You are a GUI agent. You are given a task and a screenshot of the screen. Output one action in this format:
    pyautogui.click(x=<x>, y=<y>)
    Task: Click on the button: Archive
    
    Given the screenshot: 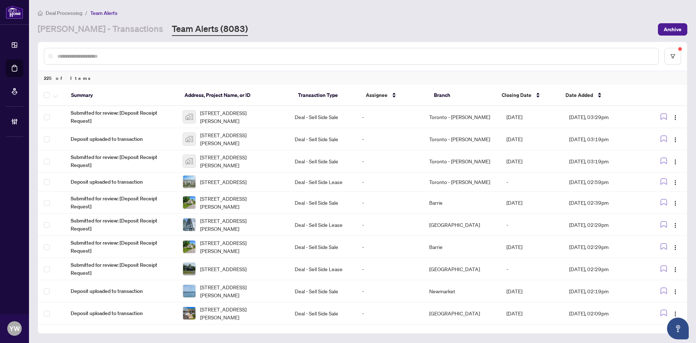 What is the action you would take?
    pyautogui.click(x=672, y=29)
    